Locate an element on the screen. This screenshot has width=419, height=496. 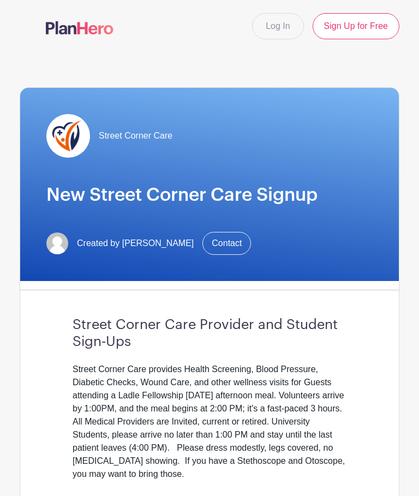
img: logo-507f7623f17ff9eddc593b1ce0a138ce2505c220e1c5a4e2b4648c50719b7d32.svg is located at coordinates (80, 28).